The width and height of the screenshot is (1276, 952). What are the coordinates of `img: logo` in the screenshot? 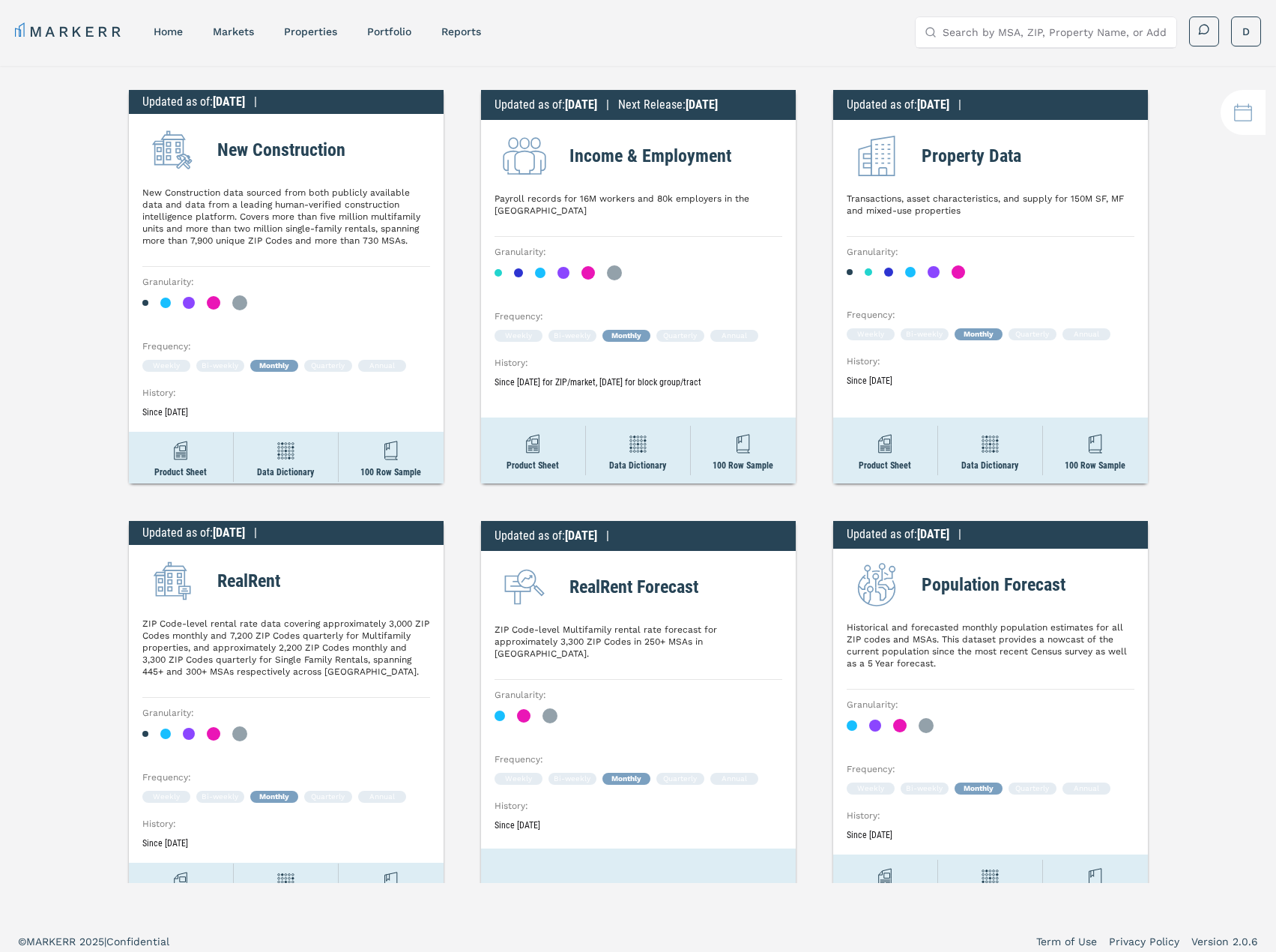 It's located at (1243, 113).